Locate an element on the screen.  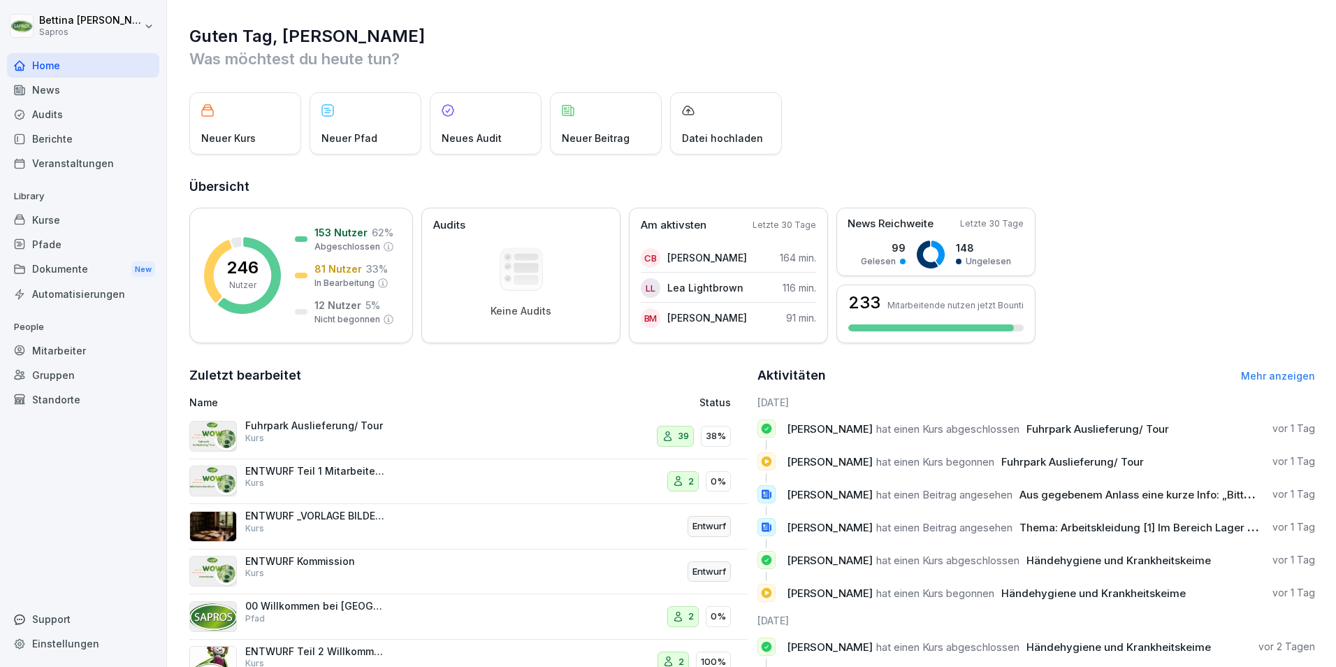
p: 62 % is located at coordinates (382, 232).